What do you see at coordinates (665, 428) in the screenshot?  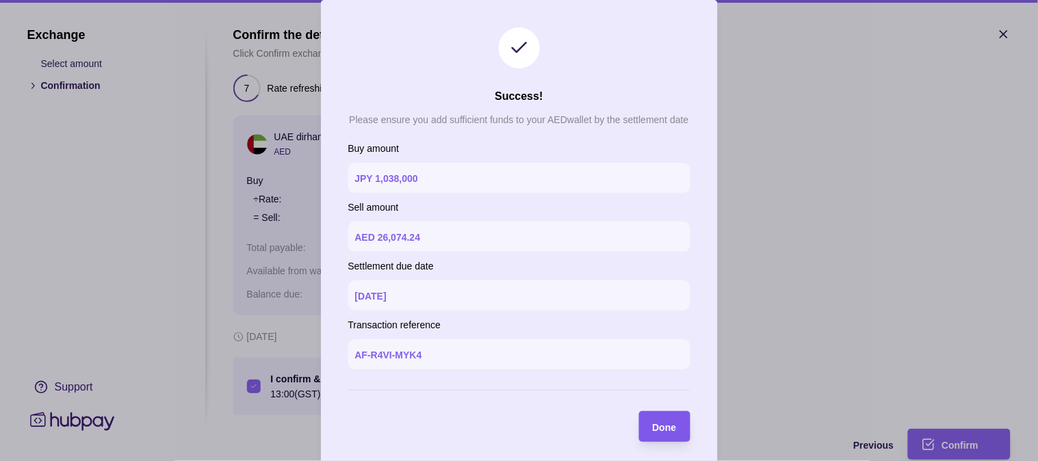 I see `span: Done` at bounding box center [665, 428].